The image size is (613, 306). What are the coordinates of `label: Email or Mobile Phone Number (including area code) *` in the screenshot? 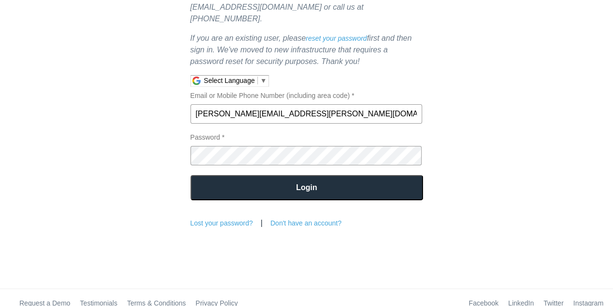 It's located at (307, 108).